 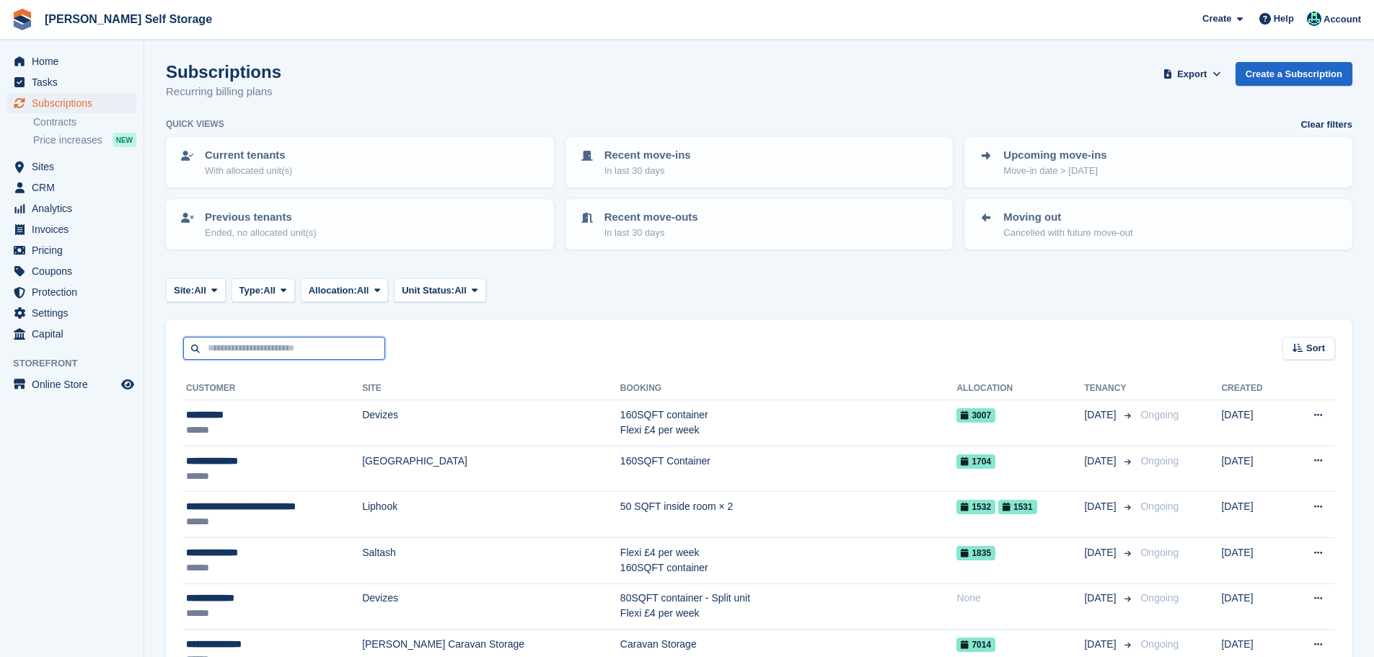 What do you see at coordinates (760, 224) in the screenshot?
I see `a: Recent move-outs In last 30 days` at bounding box center [760, 224].